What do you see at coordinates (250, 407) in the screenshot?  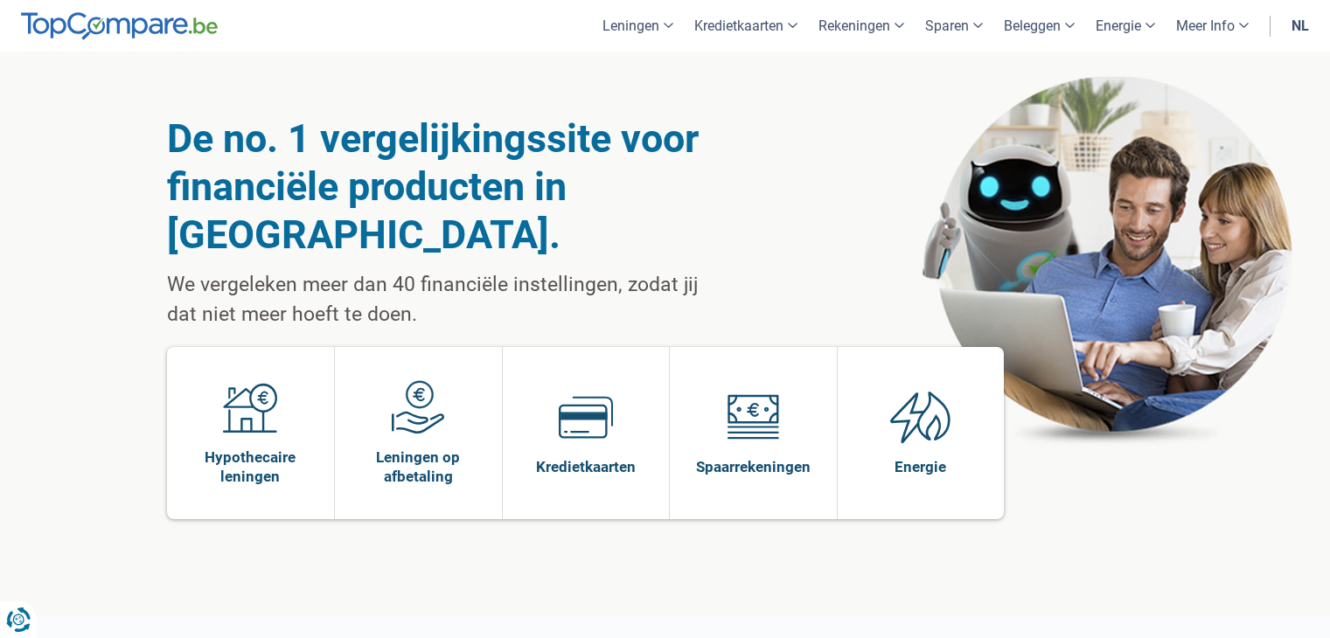 I see `img: Hypothecaire leningen` at bounding box center [250, 407].